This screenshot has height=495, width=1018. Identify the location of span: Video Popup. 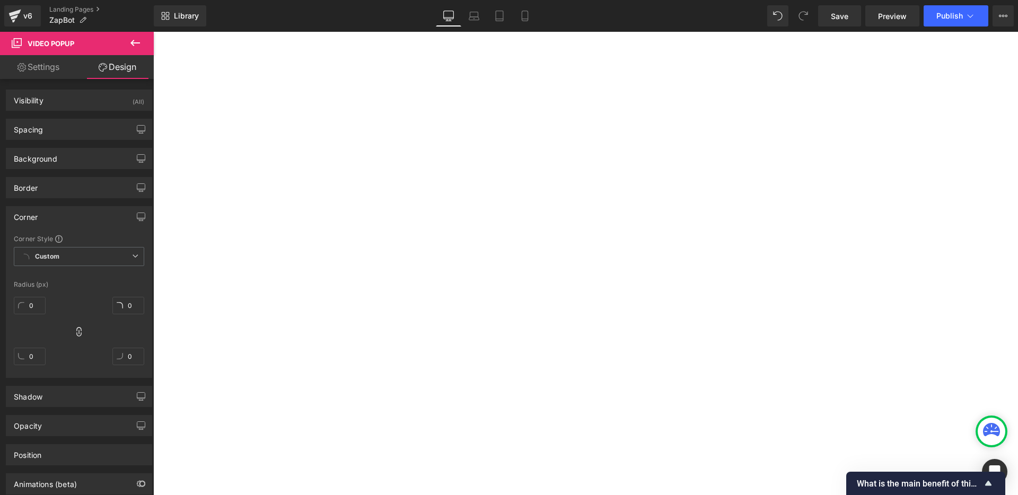
(51, 43).